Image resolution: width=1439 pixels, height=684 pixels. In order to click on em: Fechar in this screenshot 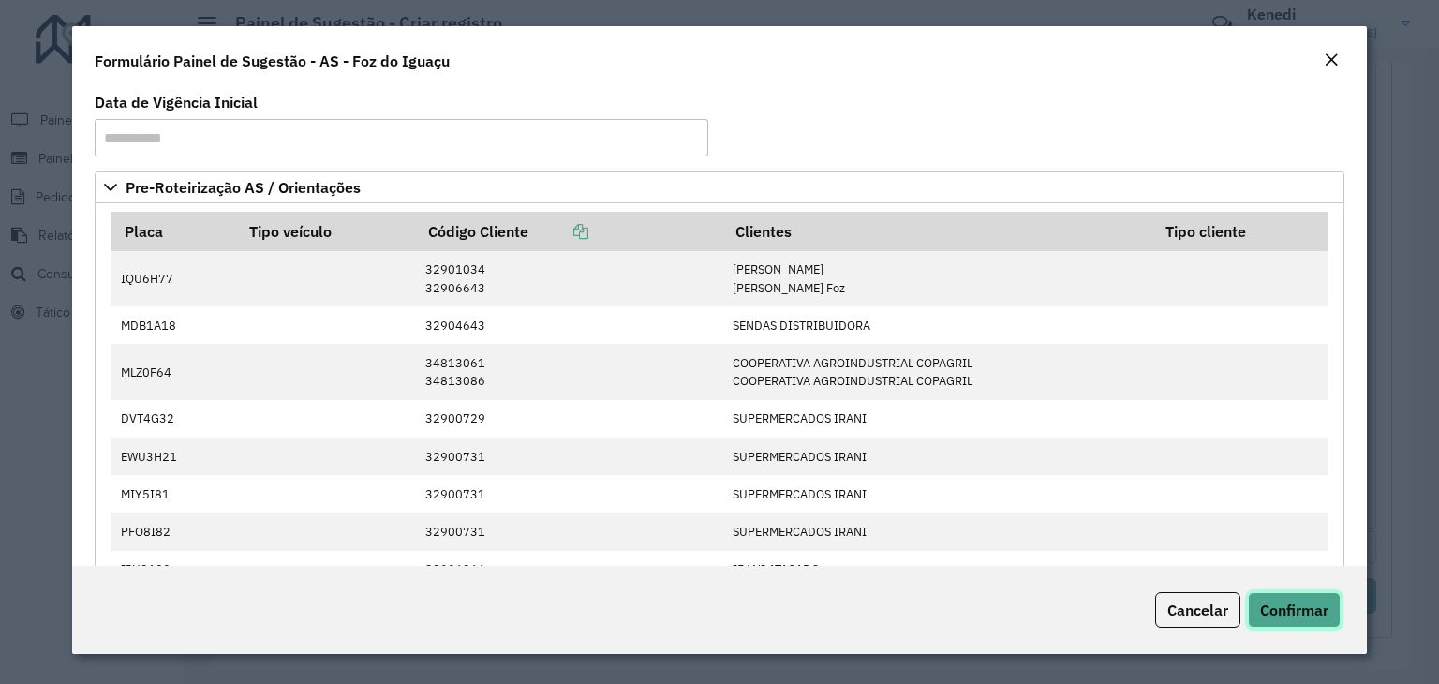, I will do `click(1331, 60)`.